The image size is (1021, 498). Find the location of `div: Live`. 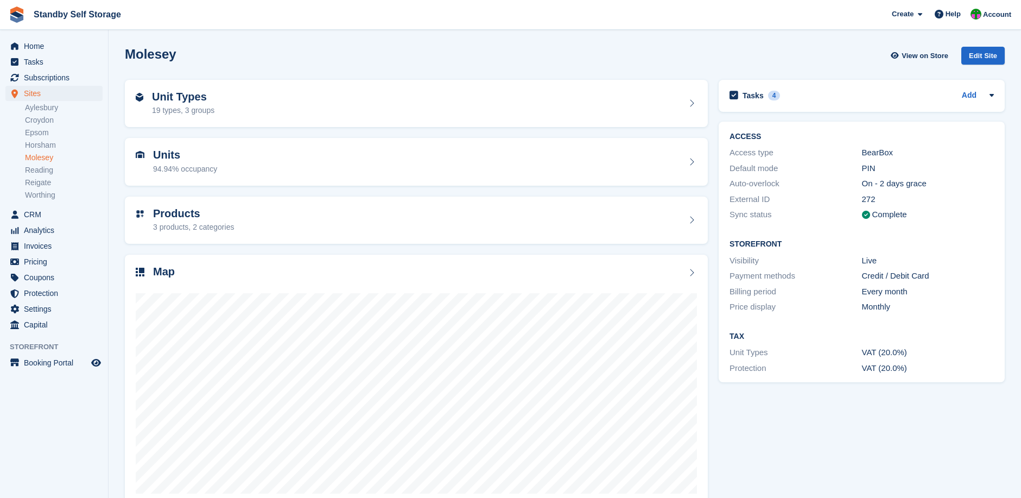

div: Live is located at coordinates (928, 261).